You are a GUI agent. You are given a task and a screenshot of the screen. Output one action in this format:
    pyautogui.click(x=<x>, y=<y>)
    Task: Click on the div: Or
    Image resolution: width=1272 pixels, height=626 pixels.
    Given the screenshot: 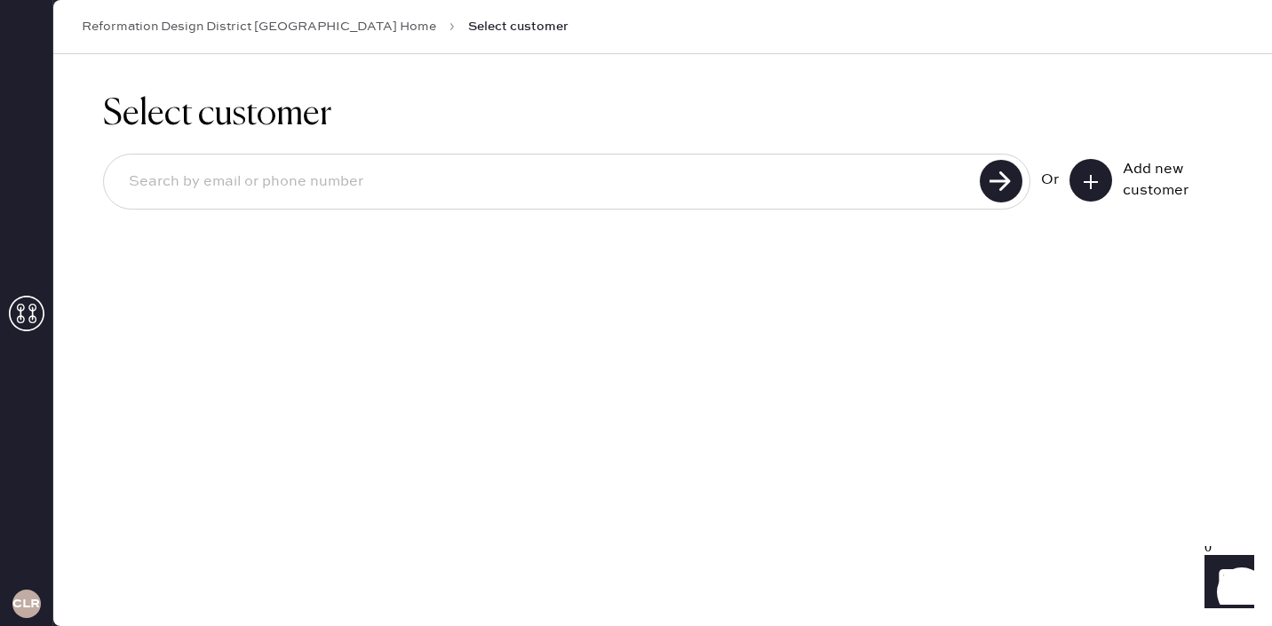 What is the action you would take?
    pyautogui.click(x=1050, y=180)
    